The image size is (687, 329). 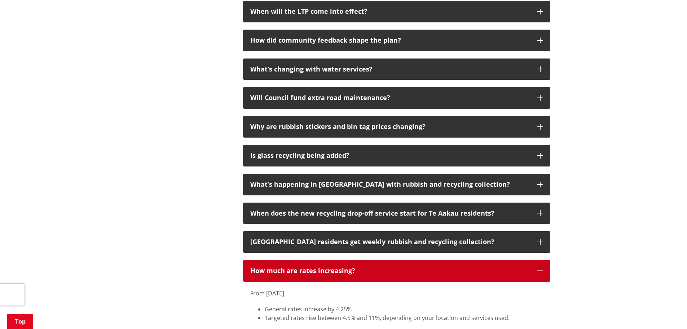 What do you see at coordinates (390, 40) in the screenshot?
I see `div: How did community feedback shape the plan?` at bounding box center [390, 40].